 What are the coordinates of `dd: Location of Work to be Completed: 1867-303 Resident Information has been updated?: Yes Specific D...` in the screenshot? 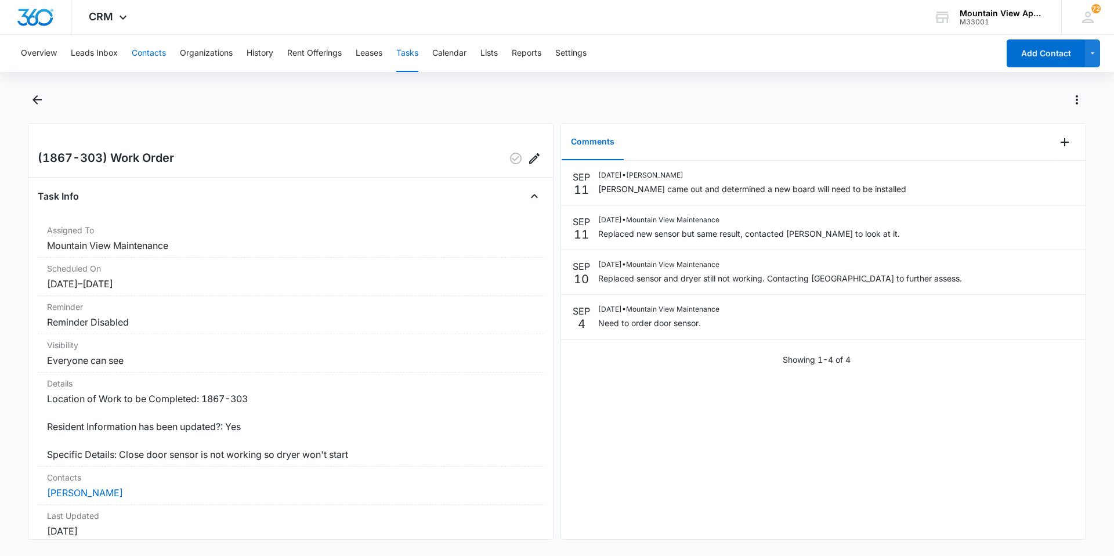 It's located at (291, 427).